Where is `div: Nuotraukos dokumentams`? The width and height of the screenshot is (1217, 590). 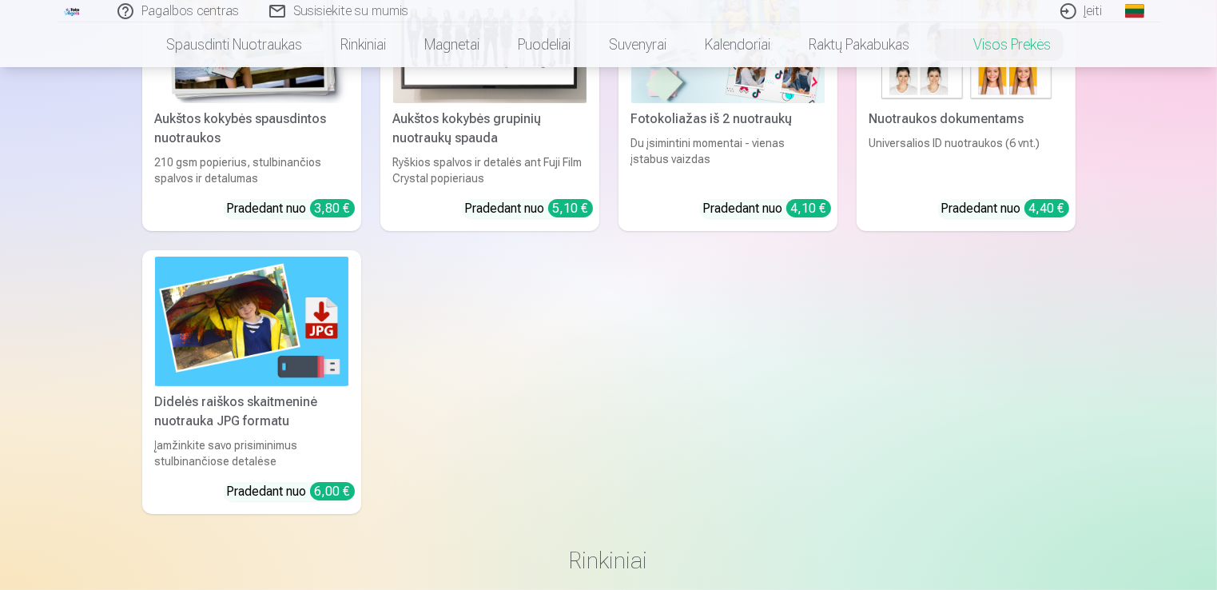 div: Nuotraukos dokumentams is located at coordinates (966, 119).